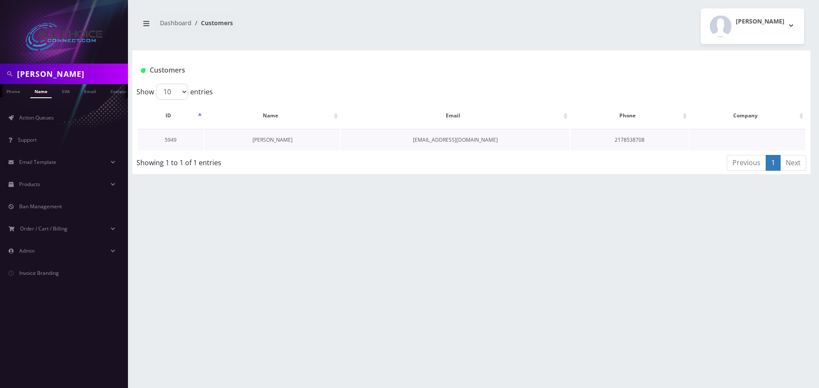 Image resolution: width=819 pixels, height=388 pixels. I want to click on nav: breadcrumb, so click(302, 26).